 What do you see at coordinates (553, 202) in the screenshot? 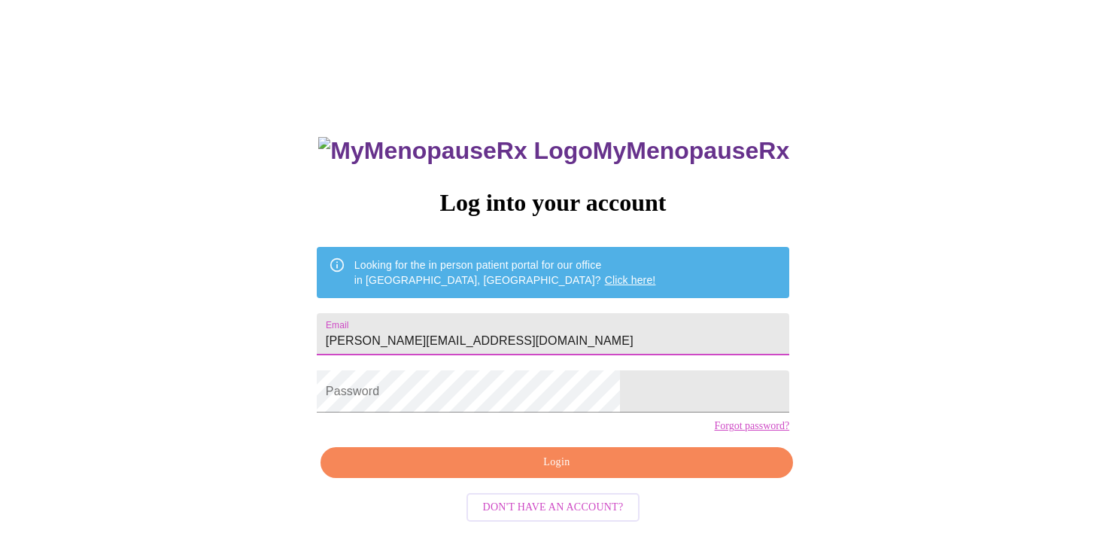
I see `h3: Log into your account` at bounding box center [553, 202].